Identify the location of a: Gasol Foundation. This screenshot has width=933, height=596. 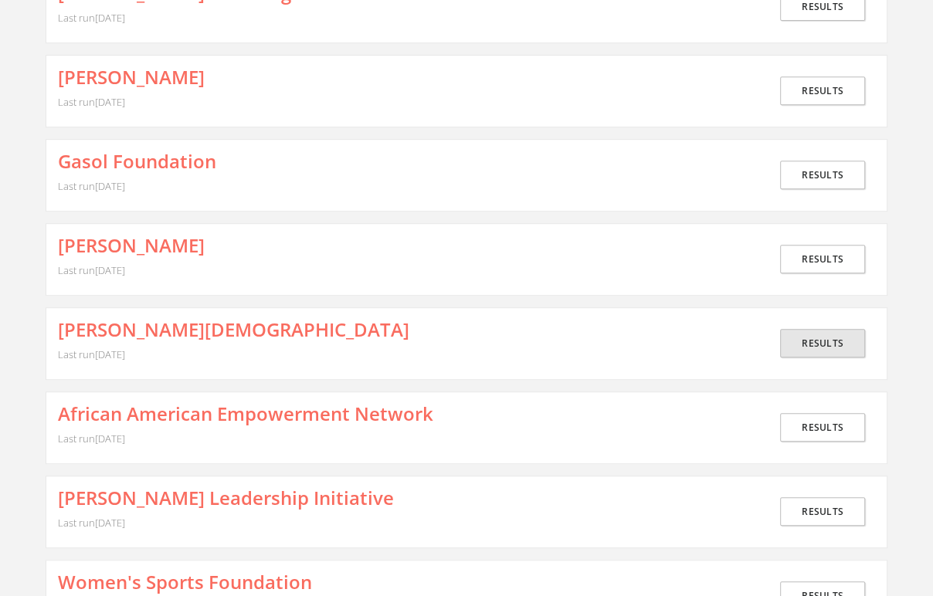
(137, 161).